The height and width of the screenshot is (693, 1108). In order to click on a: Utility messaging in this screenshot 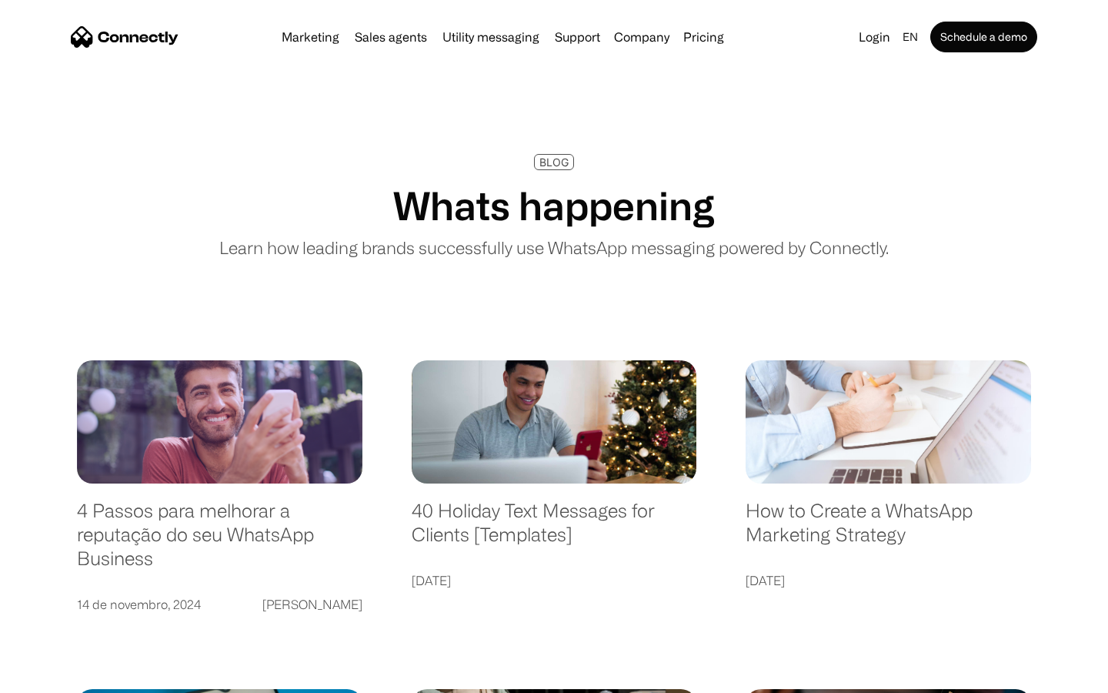, I will do `click(491, 37)`.